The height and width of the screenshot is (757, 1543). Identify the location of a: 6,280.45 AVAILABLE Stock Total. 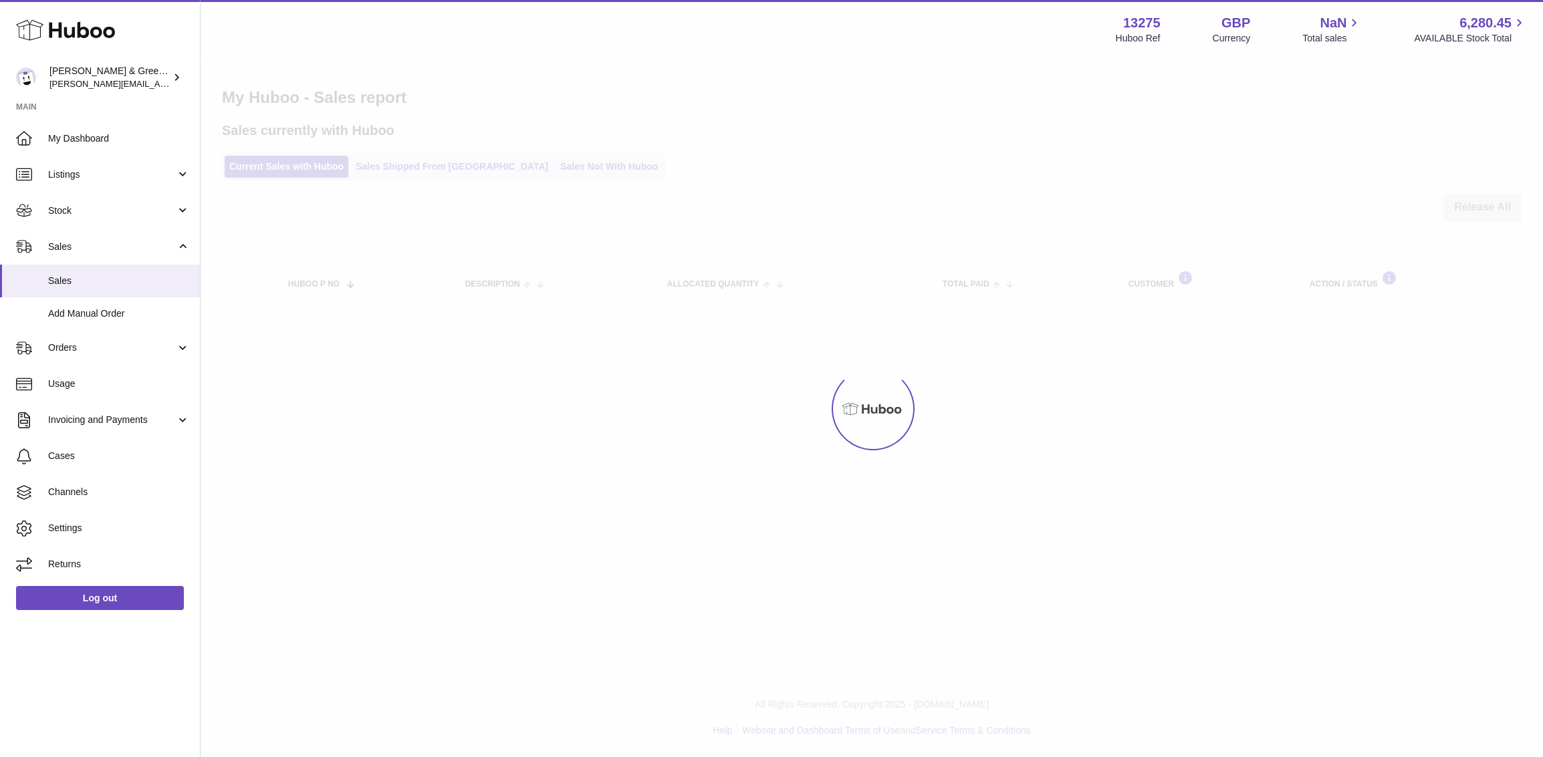
(1470, 29).